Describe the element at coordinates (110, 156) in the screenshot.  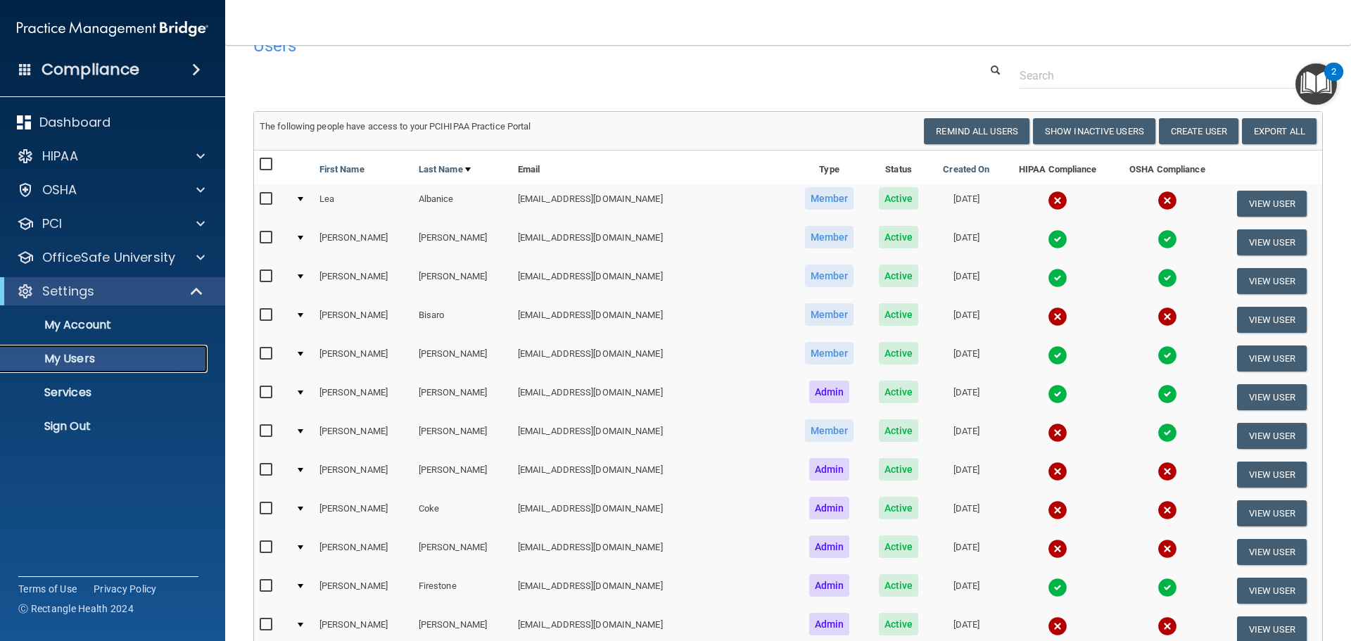
I see `a: HIPAA` at that location.